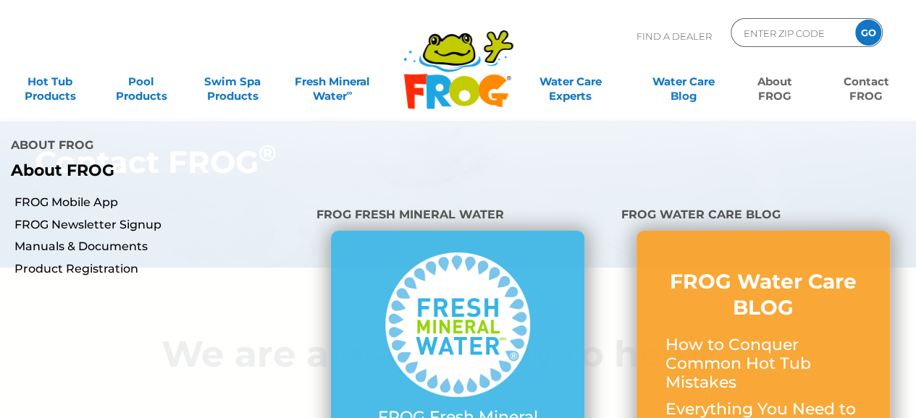 The width and height of the screenshot is (916, 418). I want to click on a: Hot TubProducts, so click(50, 82).